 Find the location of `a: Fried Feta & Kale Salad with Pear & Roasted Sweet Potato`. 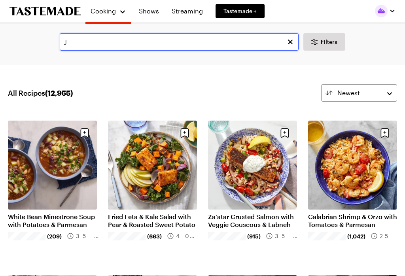

a: Fried Feta & Kale Salad with Pear & Roasted Sweet Potato is located at coordinates (152, 221).